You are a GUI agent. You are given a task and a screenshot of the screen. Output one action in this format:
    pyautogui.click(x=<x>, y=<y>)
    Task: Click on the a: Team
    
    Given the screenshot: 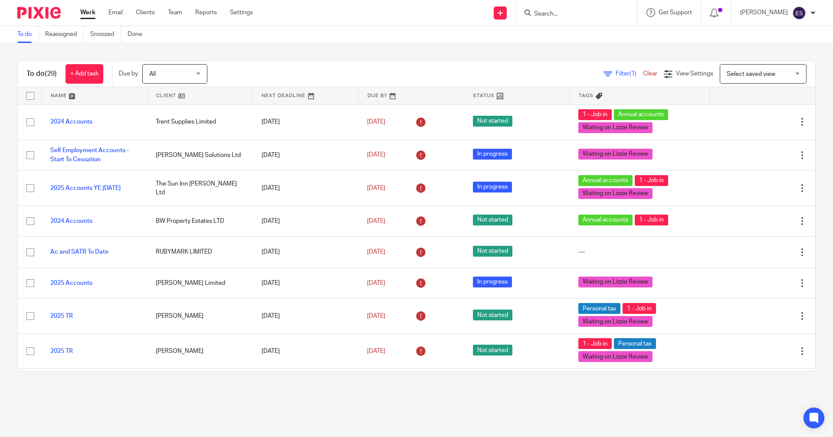 What is the action you would take?
    pyautogui.click(x=175, y=13)
    